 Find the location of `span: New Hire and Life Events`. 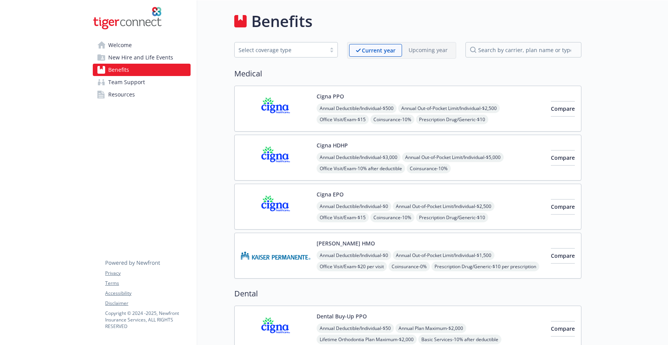

span: New Hire and Life Events is located at coordinates (141, 58).